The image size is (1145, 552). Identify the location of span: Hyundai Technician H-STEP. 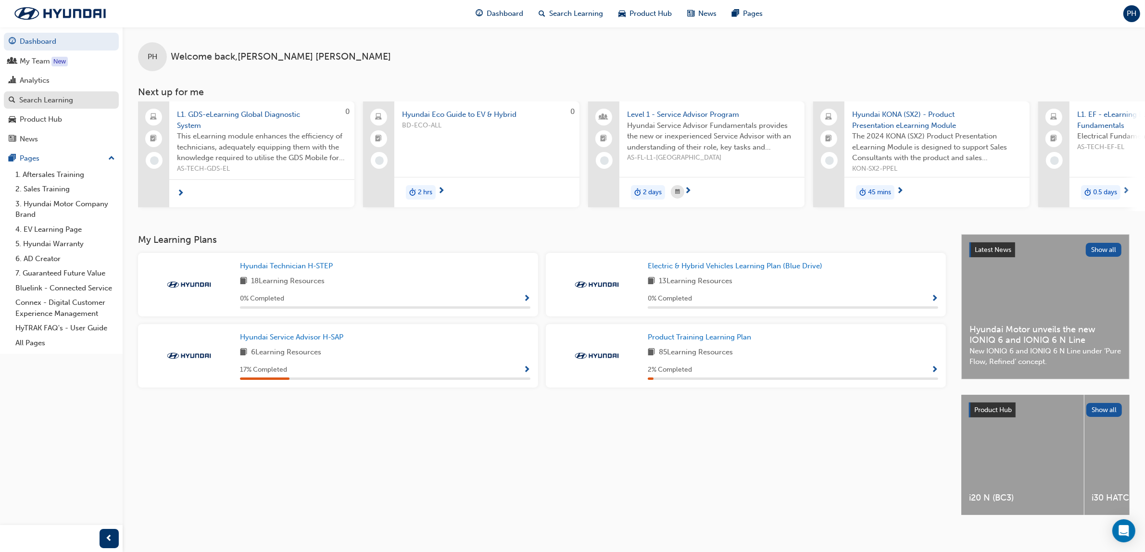
(286, 266).